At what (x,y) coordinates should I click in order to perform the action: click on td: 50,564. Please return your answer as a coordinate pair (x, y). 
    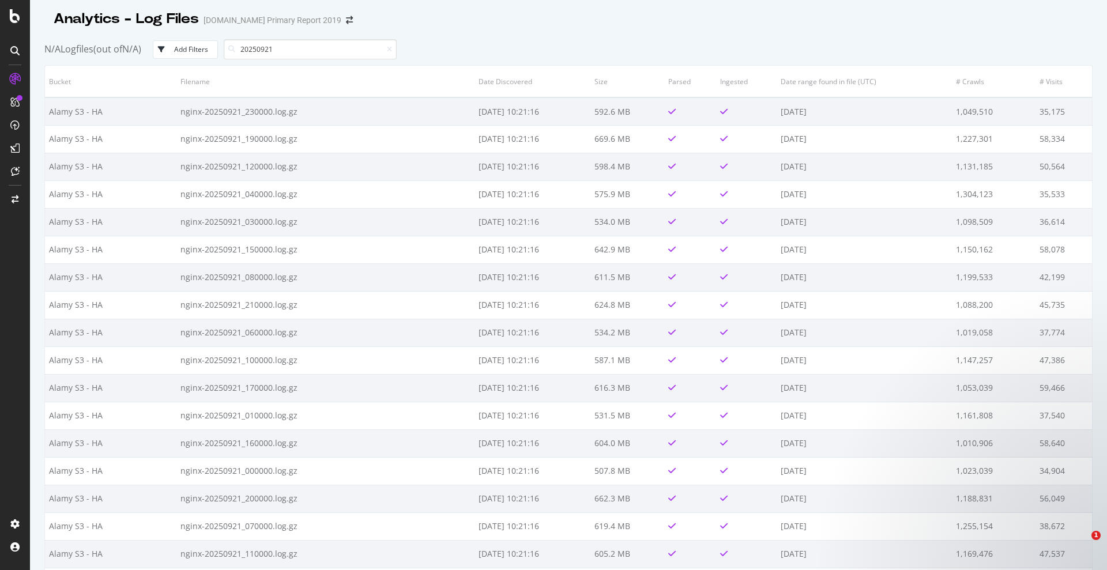
    Looking at the image, I should click on (1064, 167).